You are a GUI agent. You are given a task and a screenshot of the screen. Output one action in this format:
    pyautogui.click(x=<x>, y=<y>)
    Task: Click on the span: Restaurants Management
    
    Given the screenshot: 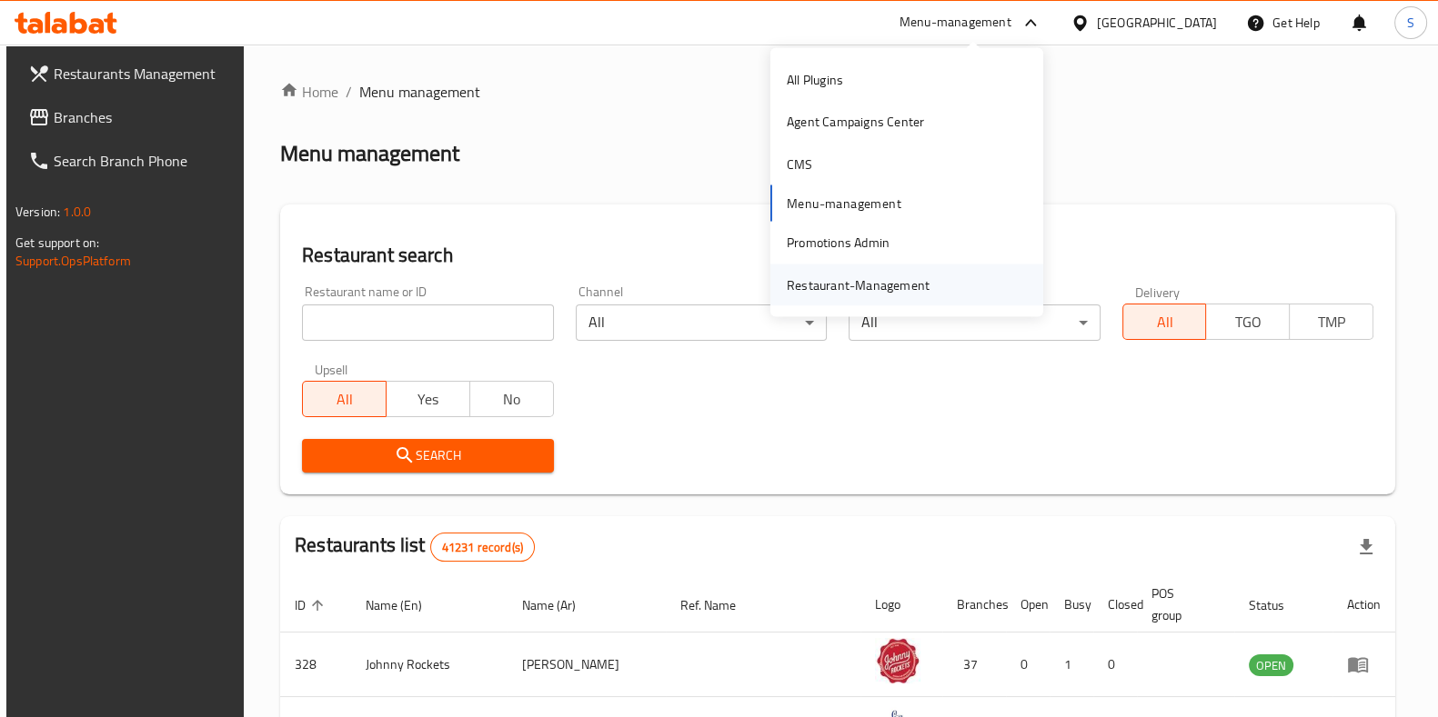 What is the action you would take?
    pyautogui.click(x=143, y=74)
    